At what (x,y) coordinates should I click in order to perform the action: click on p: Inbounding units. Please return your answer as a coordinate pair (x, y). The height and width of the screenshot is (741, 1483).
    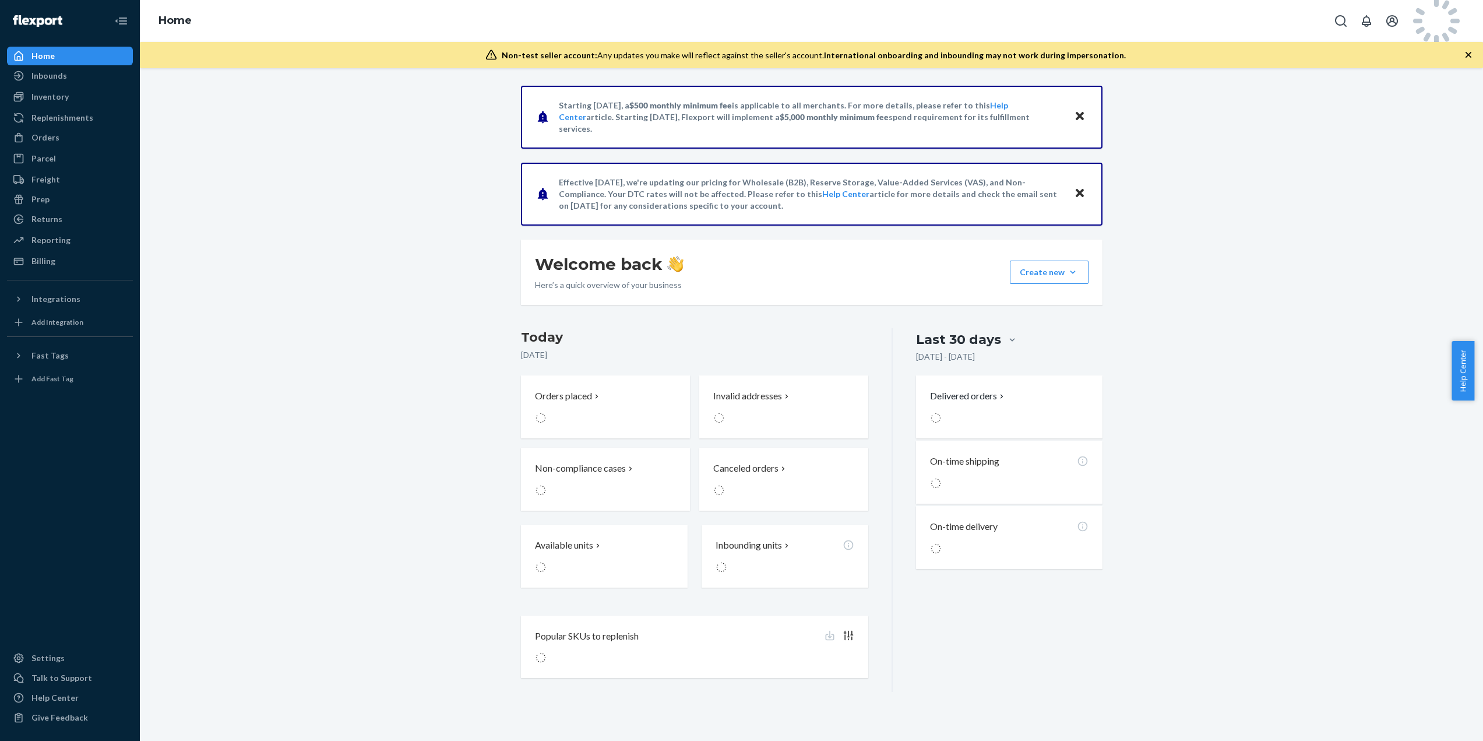
    Looking at the image, I should click on (749, 545).